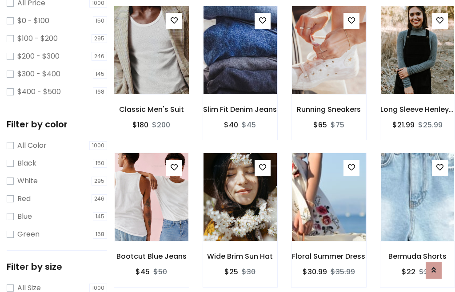  I want to click on del: $50, so click(160, 272).